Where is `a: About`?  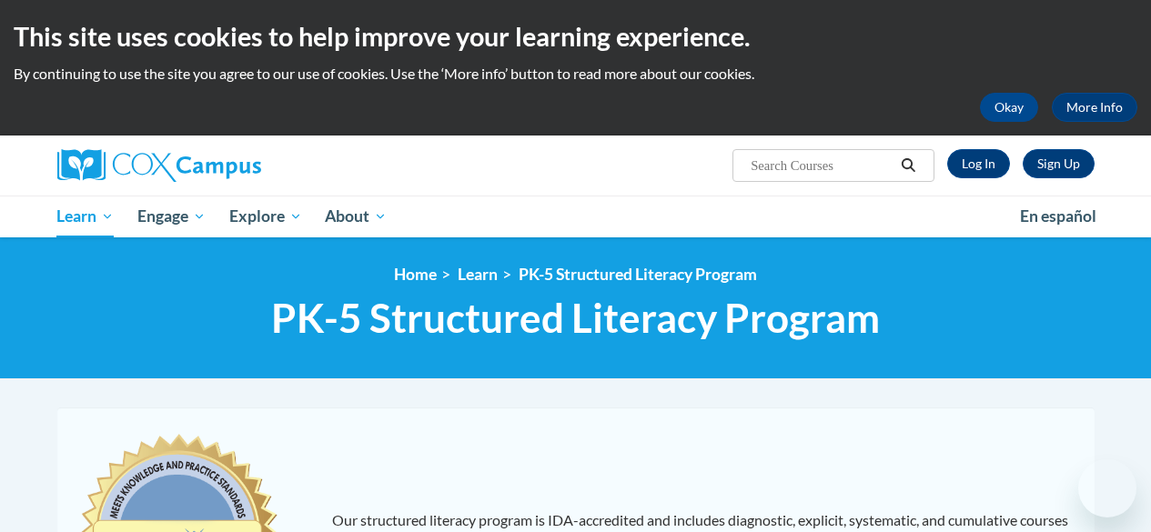
a: About is located at coordinates (356, 216).